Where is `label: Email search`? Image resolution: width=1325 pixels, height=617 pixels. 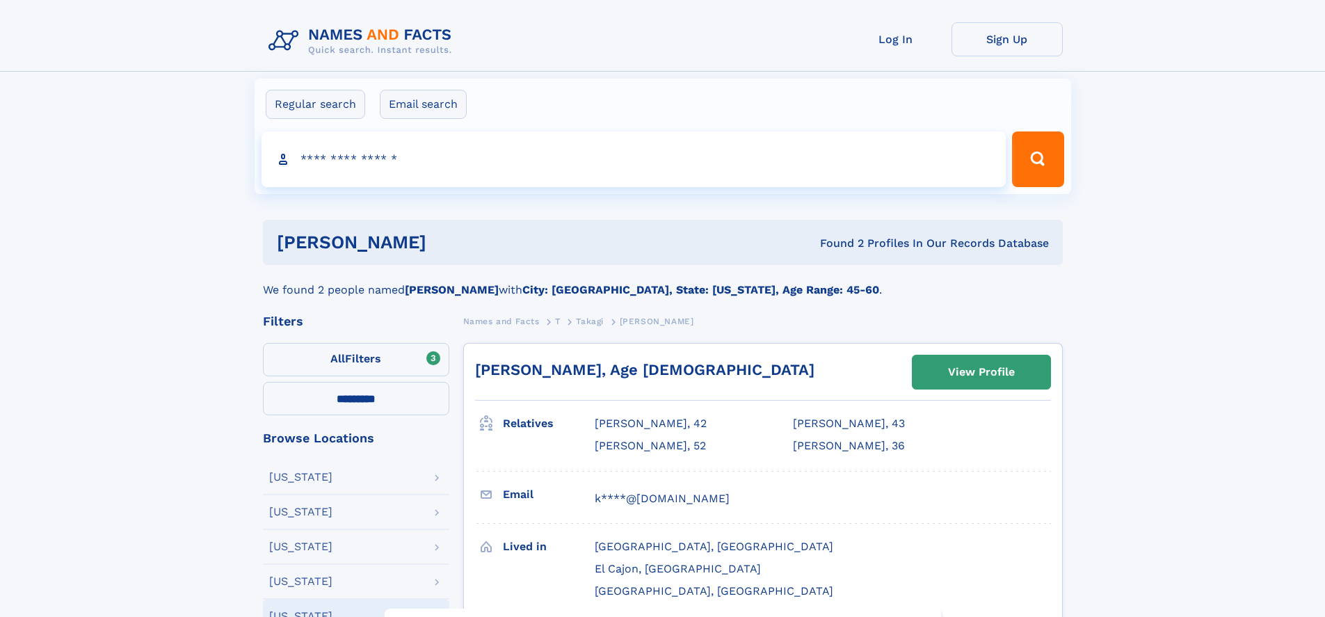 label: Email search is located at coordinates (423, 104).